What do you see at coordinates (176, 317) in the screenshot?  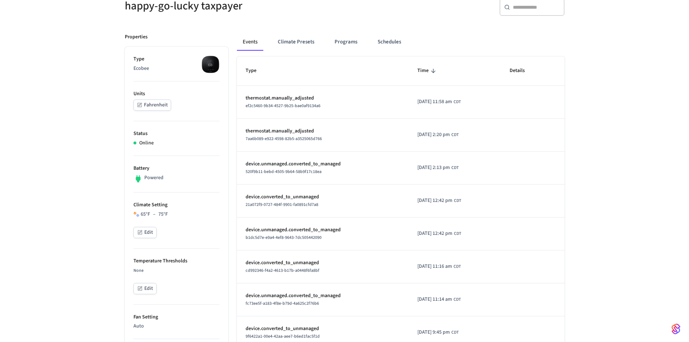 I see `p: Fan Setting` at bounding box center [176, 317].